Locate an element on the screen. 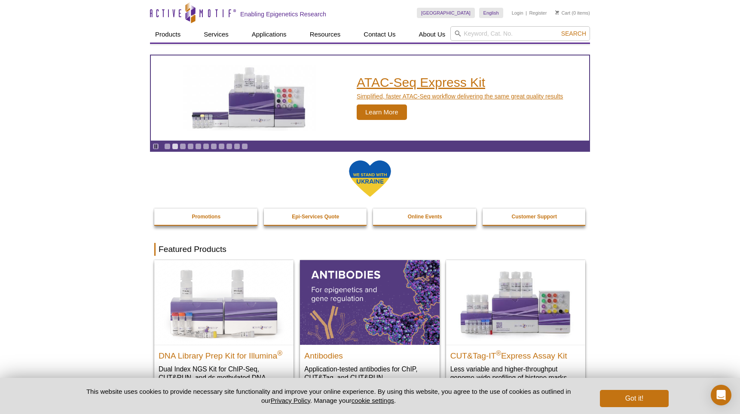 This screenshot has height=414, width=740. strong: Online Events is located at coordinates (425, 217).